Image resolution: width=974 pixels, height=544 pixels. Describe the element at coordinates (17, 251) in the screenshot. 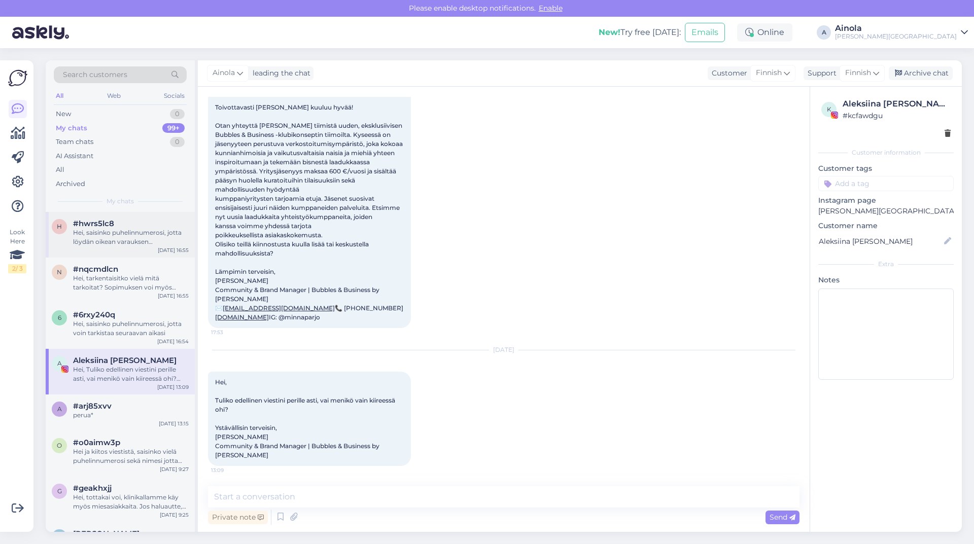

I see `div: Look Here` at that location.